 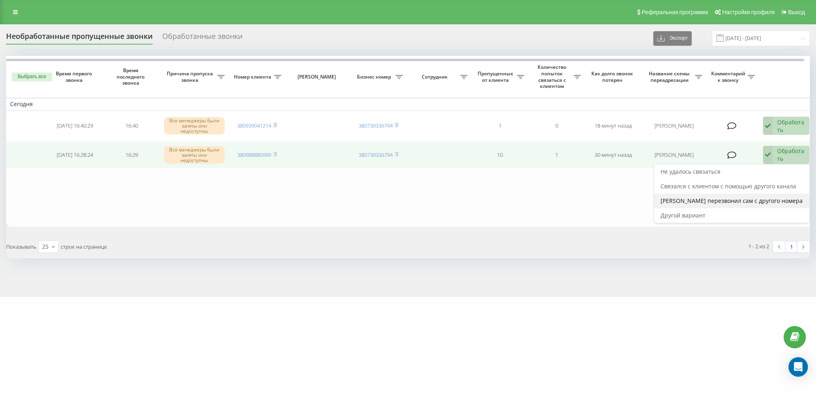 I want to click on span: Номер клиента, so click(x=253, y=77).